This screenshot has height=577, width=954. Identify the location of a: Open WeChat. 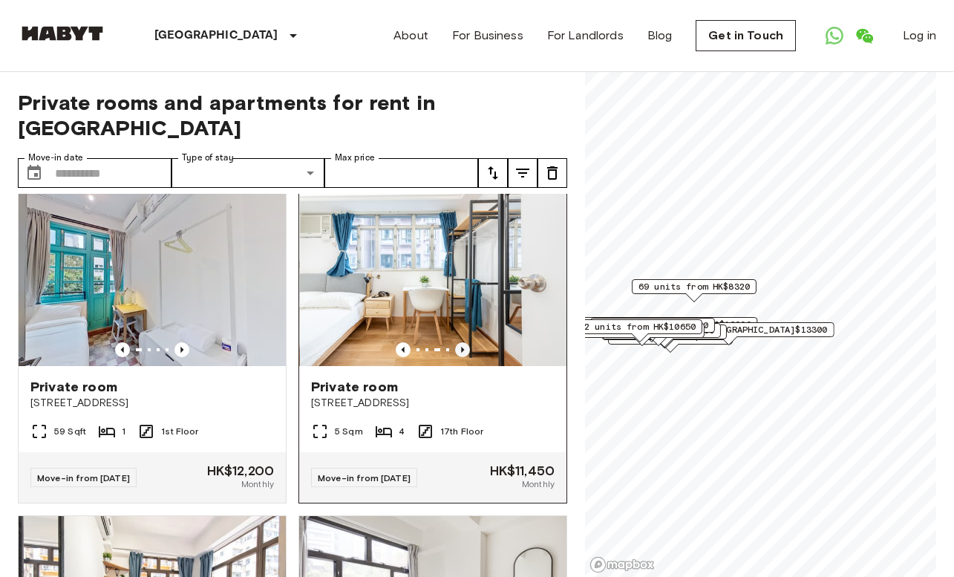
(864, 36).